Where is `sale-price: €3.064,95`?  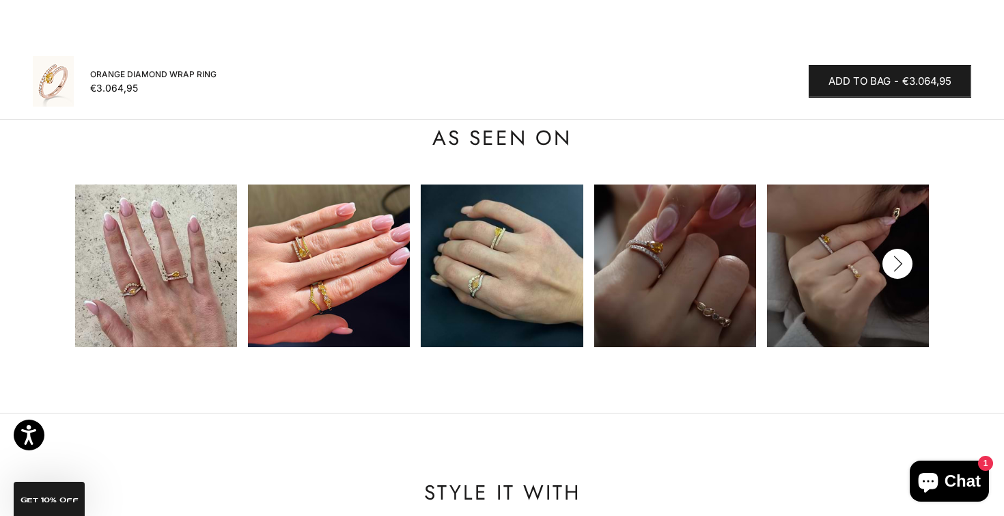 sale-price: €3.064,95 is located at coordinates (114, 88).